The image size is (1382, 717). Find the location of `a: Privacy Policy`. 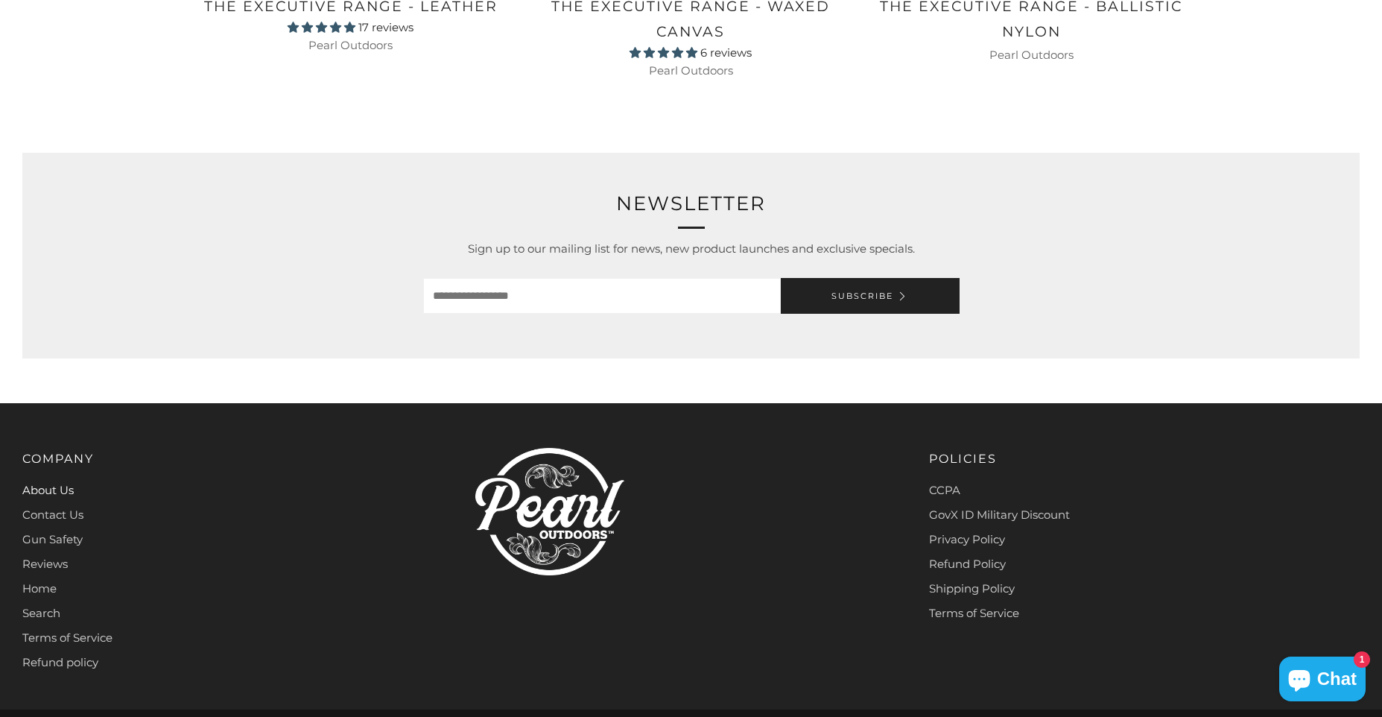

a: Privacy Policy is located at coordinates (967, 539).